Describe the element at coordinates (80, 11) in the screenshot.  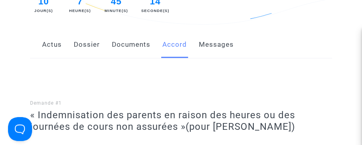
I see `div: Heure(s)` at that location.